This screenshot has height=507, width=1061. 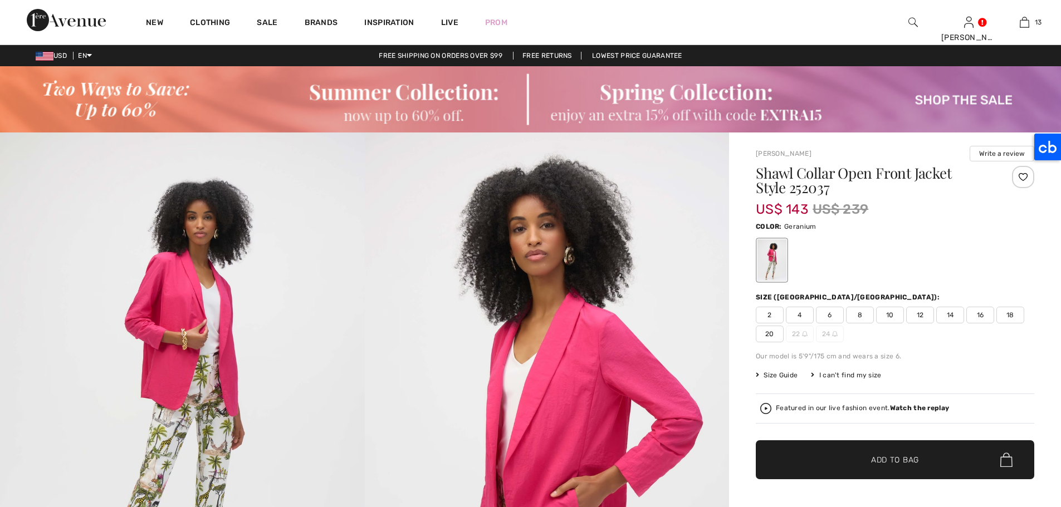 I want to click on img: search the website, so click(x=913, y=22).